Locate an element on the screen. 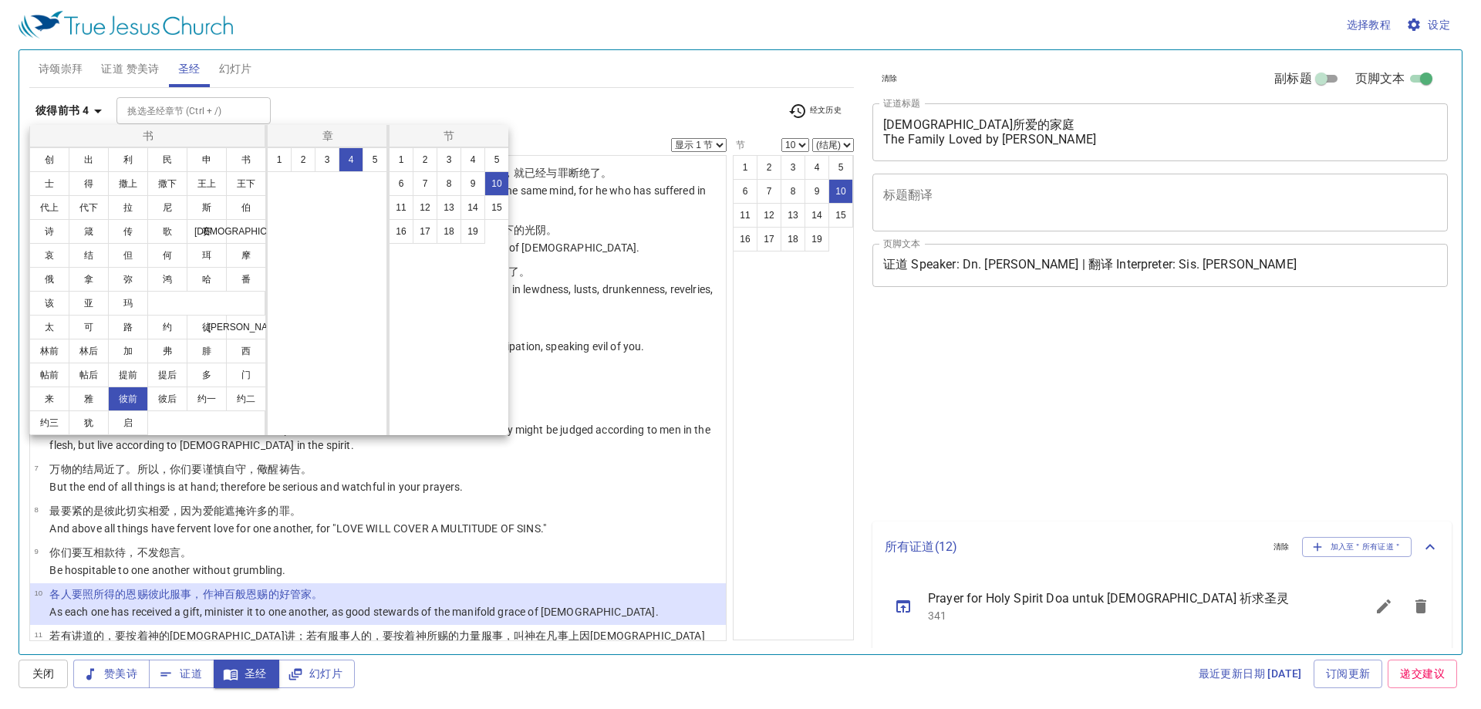  button: 犹 is located at coordinates (89, 423).